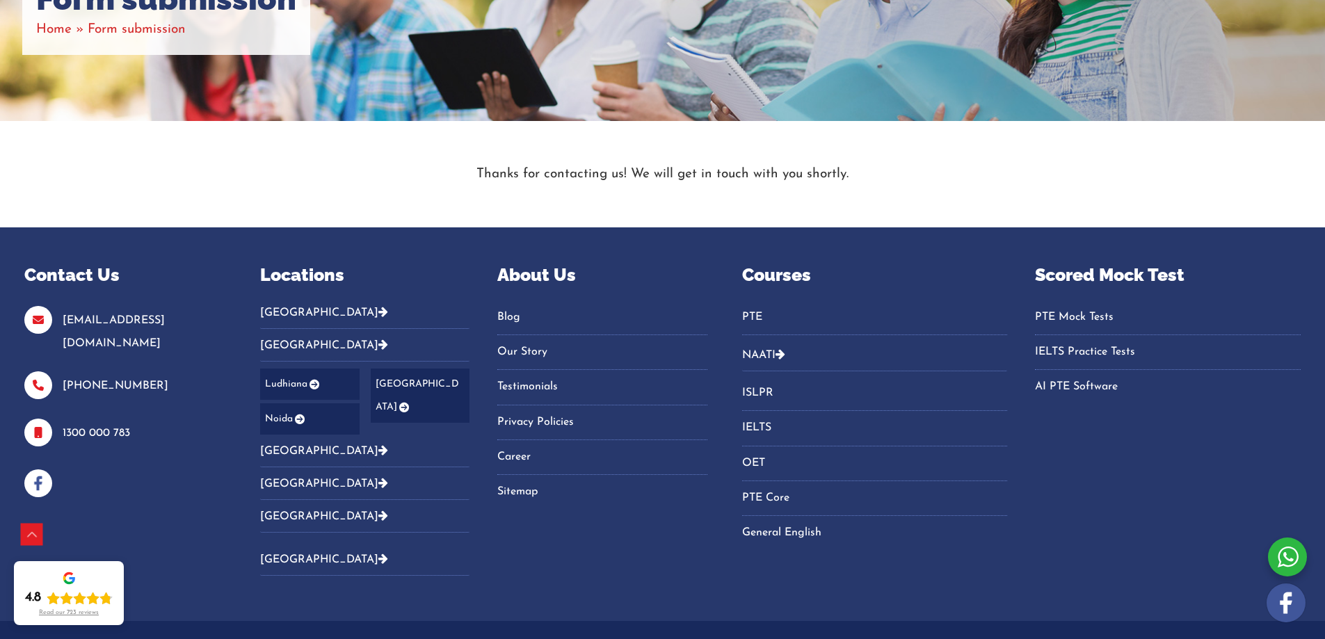 This screenshot has width=1325, height=639. What do you see at coordinates (310, 384) in the screenshot?
I see `a: Ludhiana` at bounding box center [310, 384].